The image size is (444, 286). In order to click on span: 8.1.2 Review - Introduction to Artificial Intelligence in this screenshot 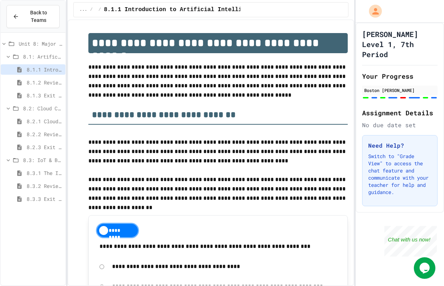, I will do `click(45, 82)`.